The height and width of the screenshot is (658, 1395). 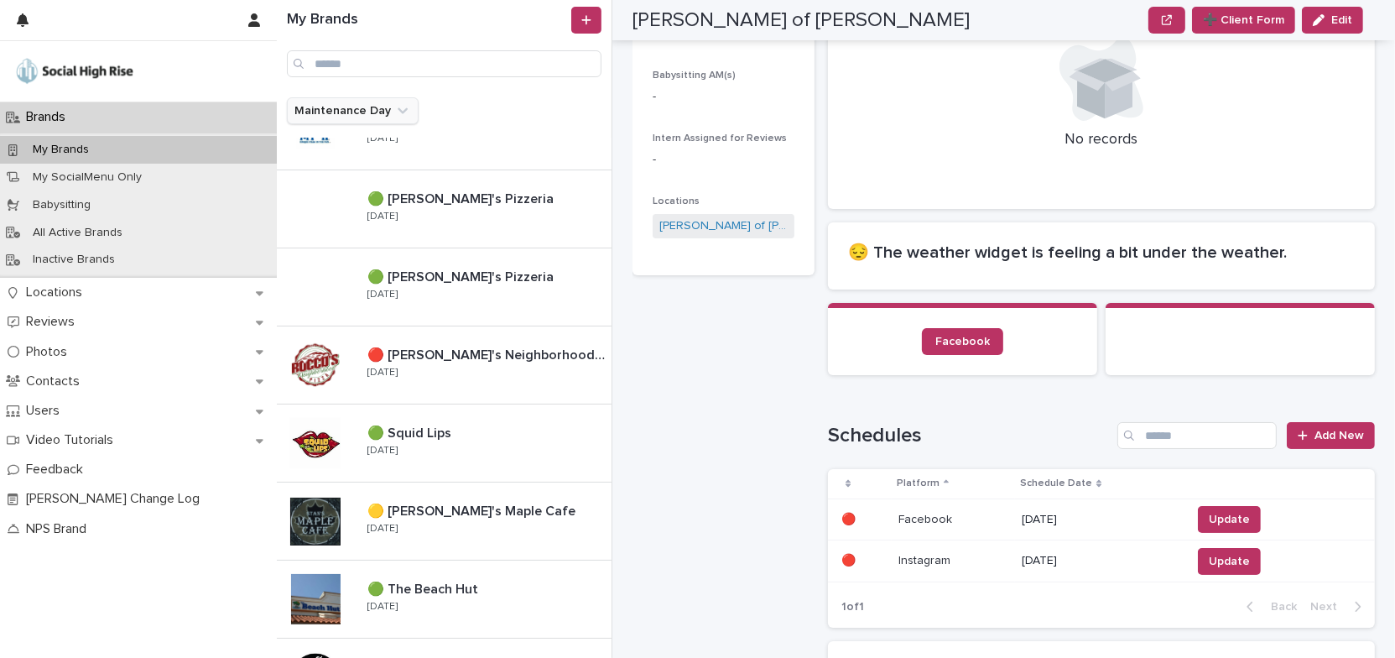 What do you see at coordinates (1101, 252) in the screenshot?
I see `h2: 😔 The weather widget is feeling a bit under the weather.` at bounding box center [1101, 252].